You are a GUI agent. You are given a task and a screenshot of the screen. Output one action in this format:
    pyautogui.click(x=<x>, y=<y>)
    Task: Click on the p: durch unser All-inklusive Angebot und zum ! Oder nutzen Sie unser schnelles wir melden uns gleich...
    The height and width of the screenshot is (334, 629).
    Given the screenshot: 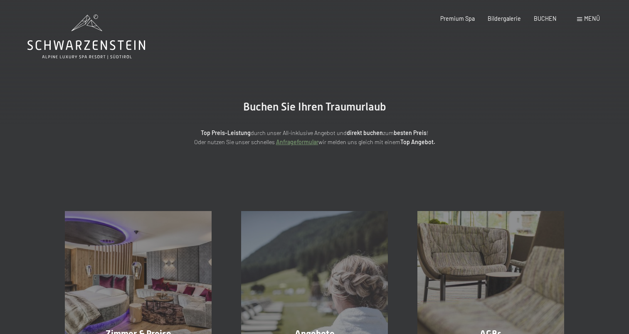 What is the action you would take?
    pyautogui.click(x=315, y=138)
    